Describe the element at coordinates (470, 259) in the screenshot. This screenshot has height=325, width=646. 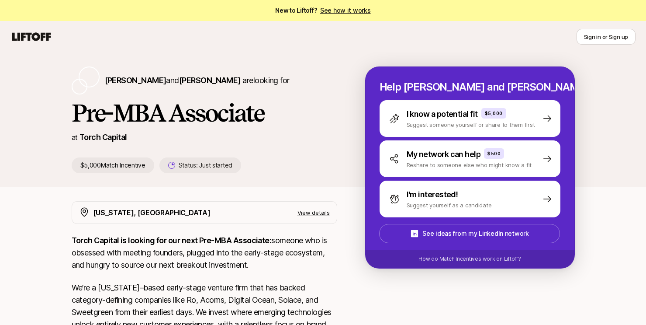
I see `p: How do Match Incentives work on Liftoff?` at that location.